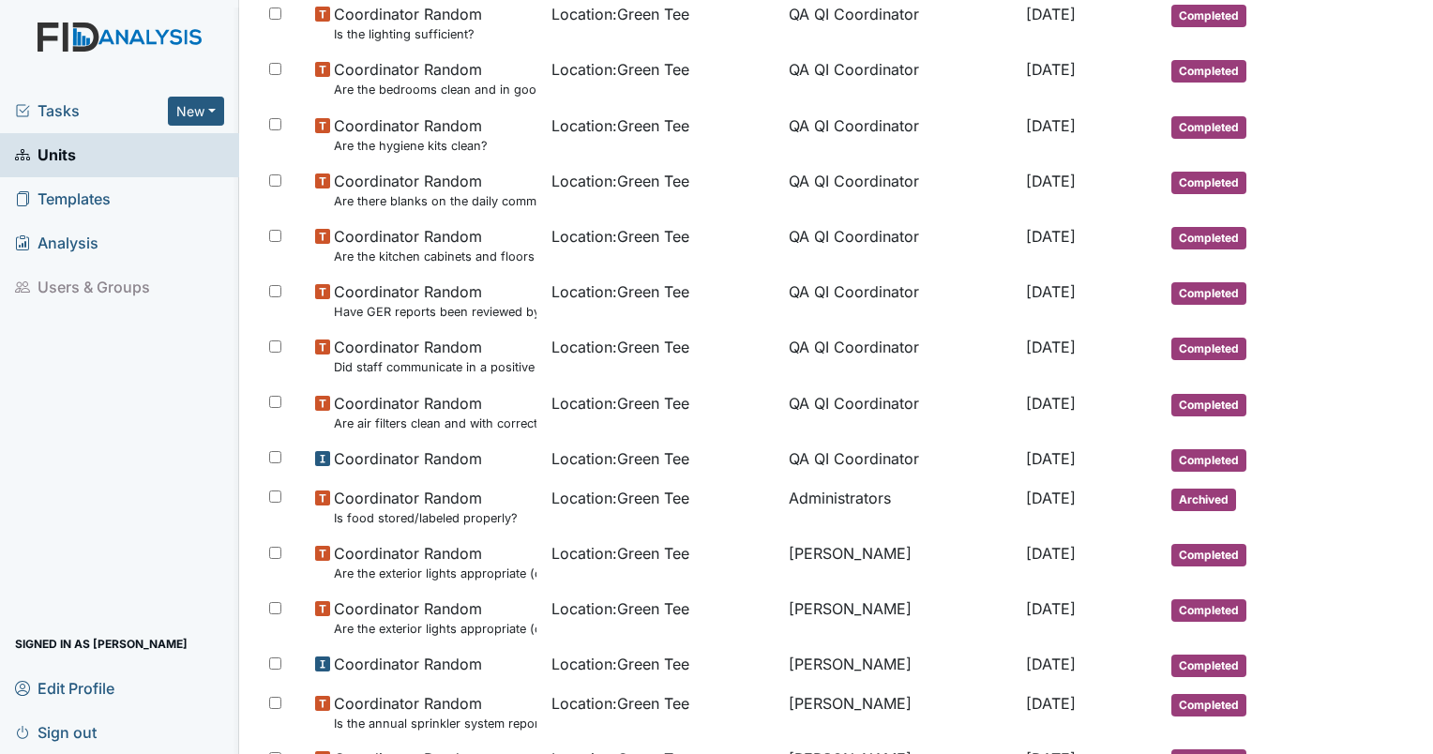 This screenshot has width=1433, height=754. Describe the element at coordinates (435, 355) in the screenshot. I see `span: Coordinator Random Did staff communicate in a positive demeanor with consumers?` at that location.